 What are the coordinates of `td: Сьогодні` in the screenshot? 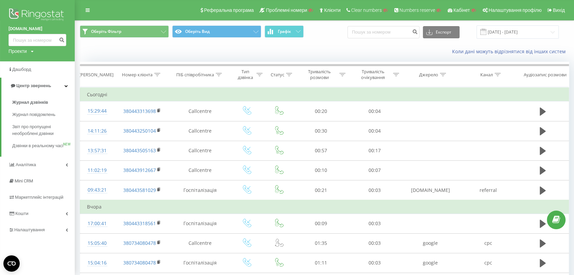 It's located at (324, 95).